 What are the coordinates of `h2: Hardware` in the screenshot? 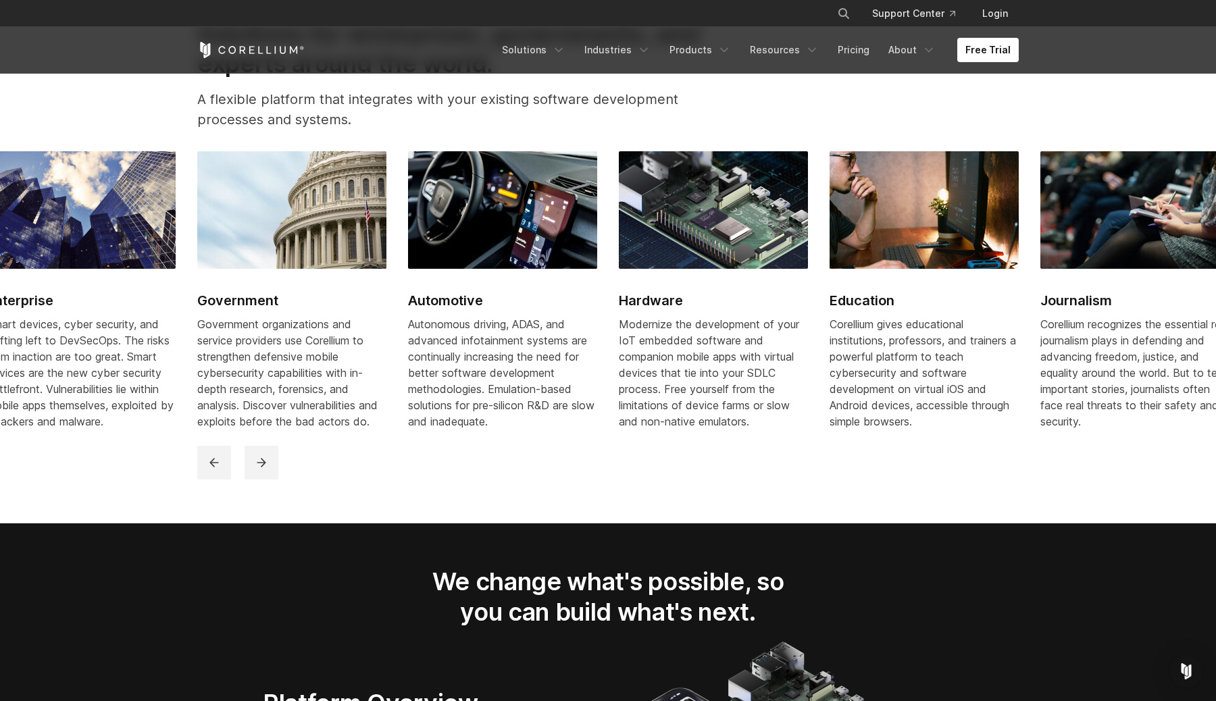 It's located at (713, 301).